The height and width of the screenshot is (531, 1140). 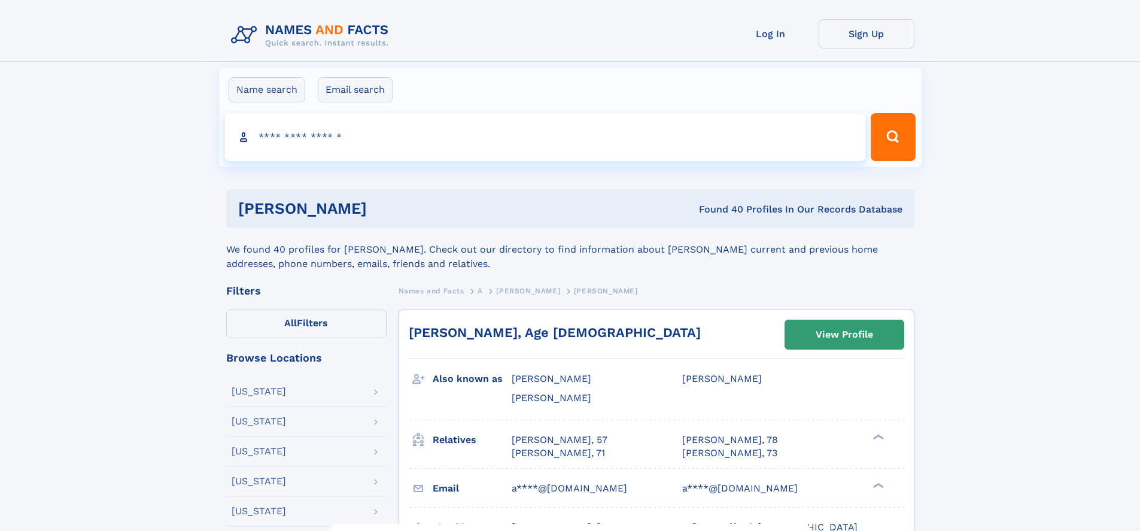 What do you see at coordinates (355, 90) in the screenshot?
I see `label: Email search` at bounding box center [355, 90].